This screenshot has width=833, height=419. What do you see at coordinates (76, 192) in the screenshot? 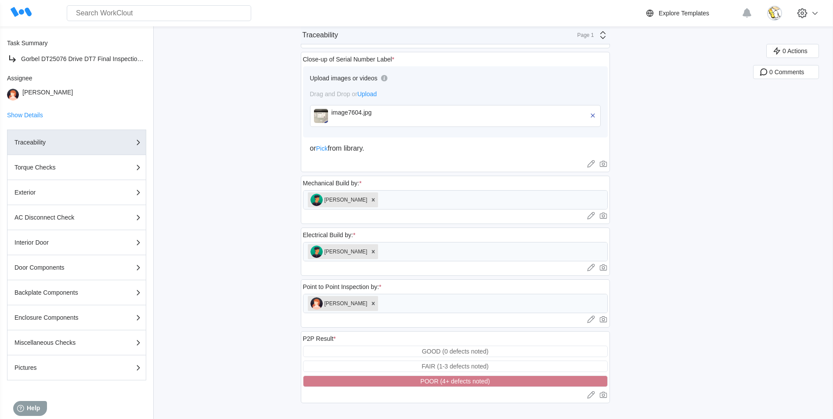
I see `button: Exterior` at bounding box center [76, 192].